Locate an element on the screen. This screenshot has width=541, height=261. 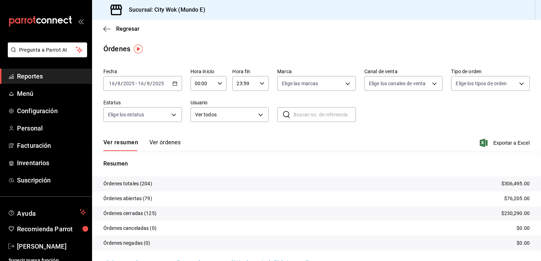
button: Pregunta a Parrot AI is located at coordinates (47, 50).